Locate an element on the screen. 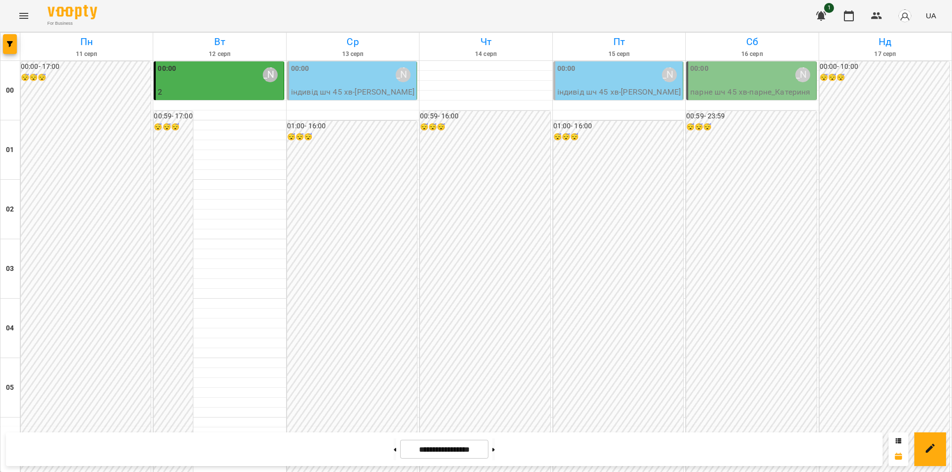 The height and width of the screenshot is (472, 952). span: UA is located at coordinates (930, 15).